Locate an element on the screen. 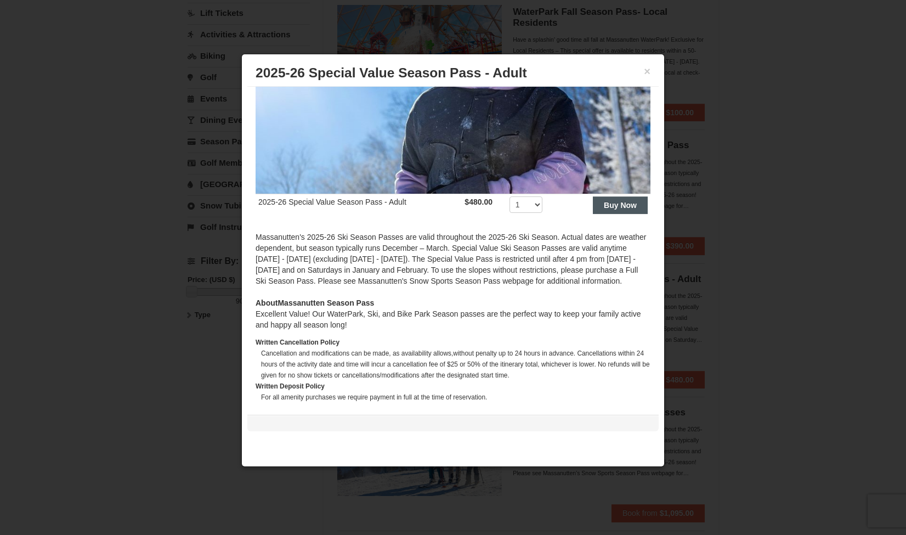 Image resolution: width=906 pixels, height=535 pixels. div: Excellent Value! Our WaterPark, Ski, and Bike Park Season passes are the perfect way to keep your... is located at coordinates (453, 314).